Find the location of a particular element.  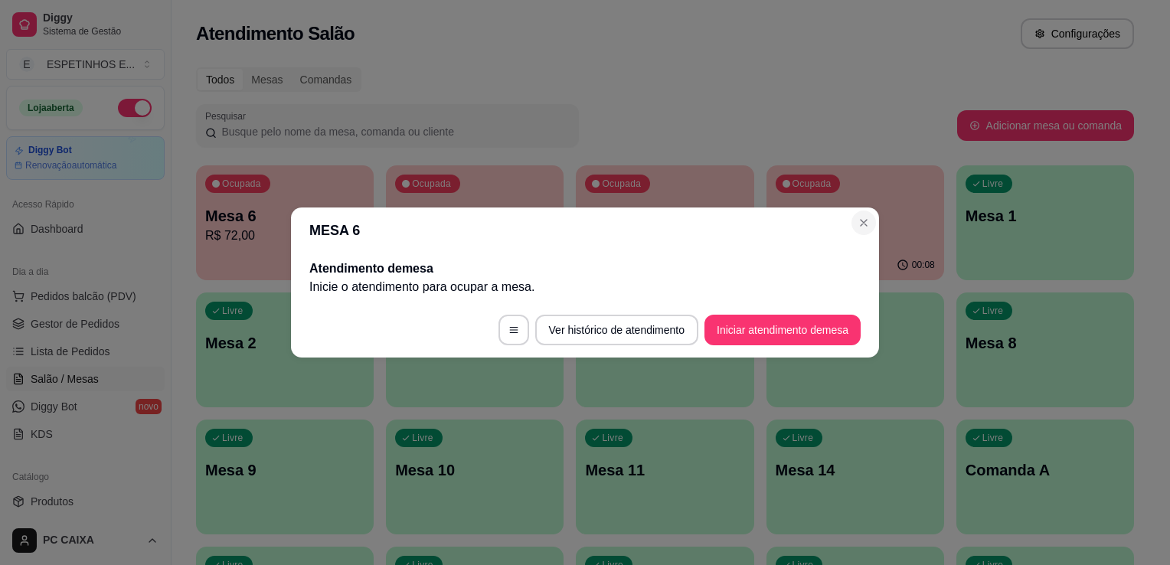

header: MESA 6 is located at coordinates (585, 230).